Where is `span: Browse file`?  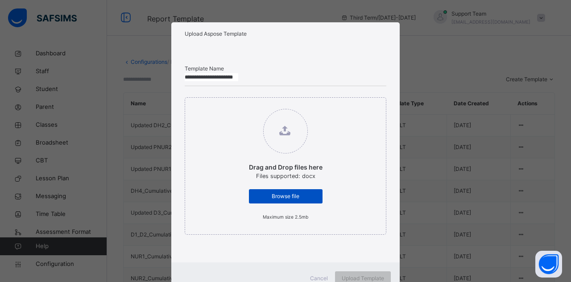
span: Browse file is located at coordinates (285, 196).